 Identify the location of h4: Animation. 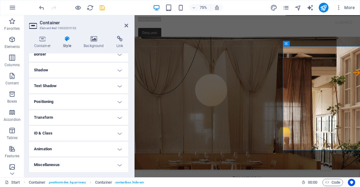
(79, 149).